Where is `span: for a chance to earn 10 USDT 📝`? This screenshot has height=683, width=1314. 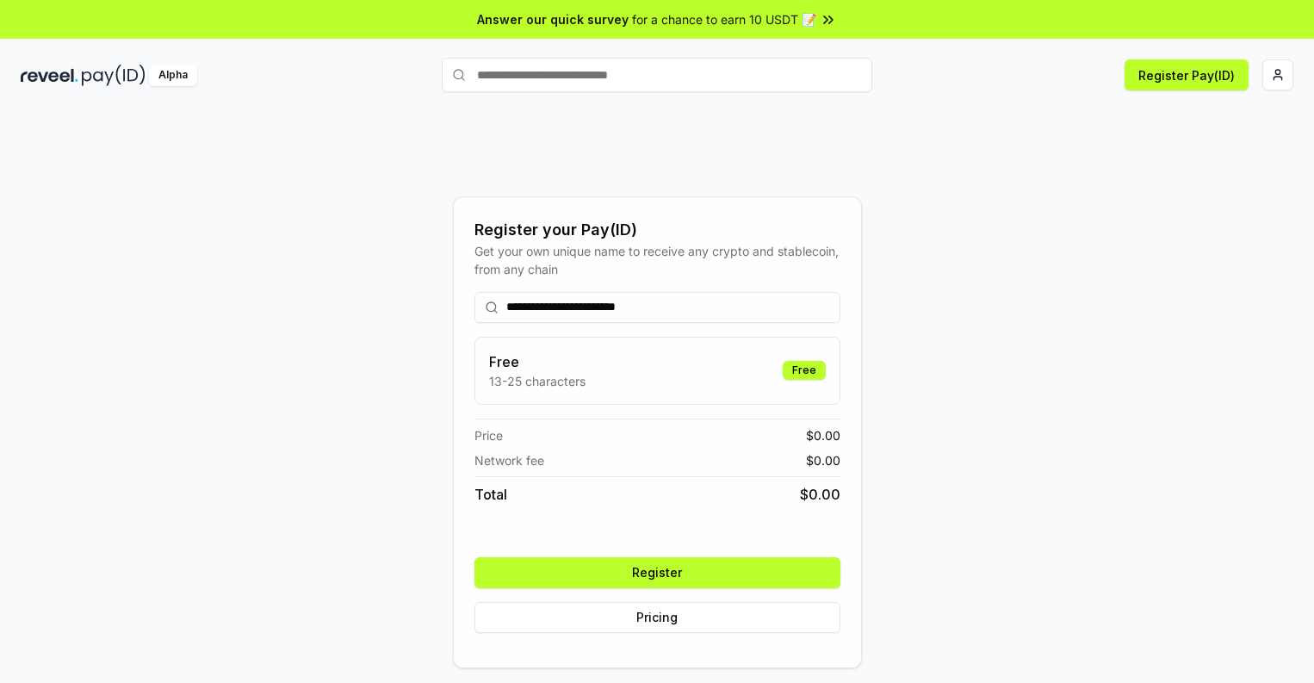 span: for a chance to earn 10 USDT 📝 is located at coordinates (724, 19).